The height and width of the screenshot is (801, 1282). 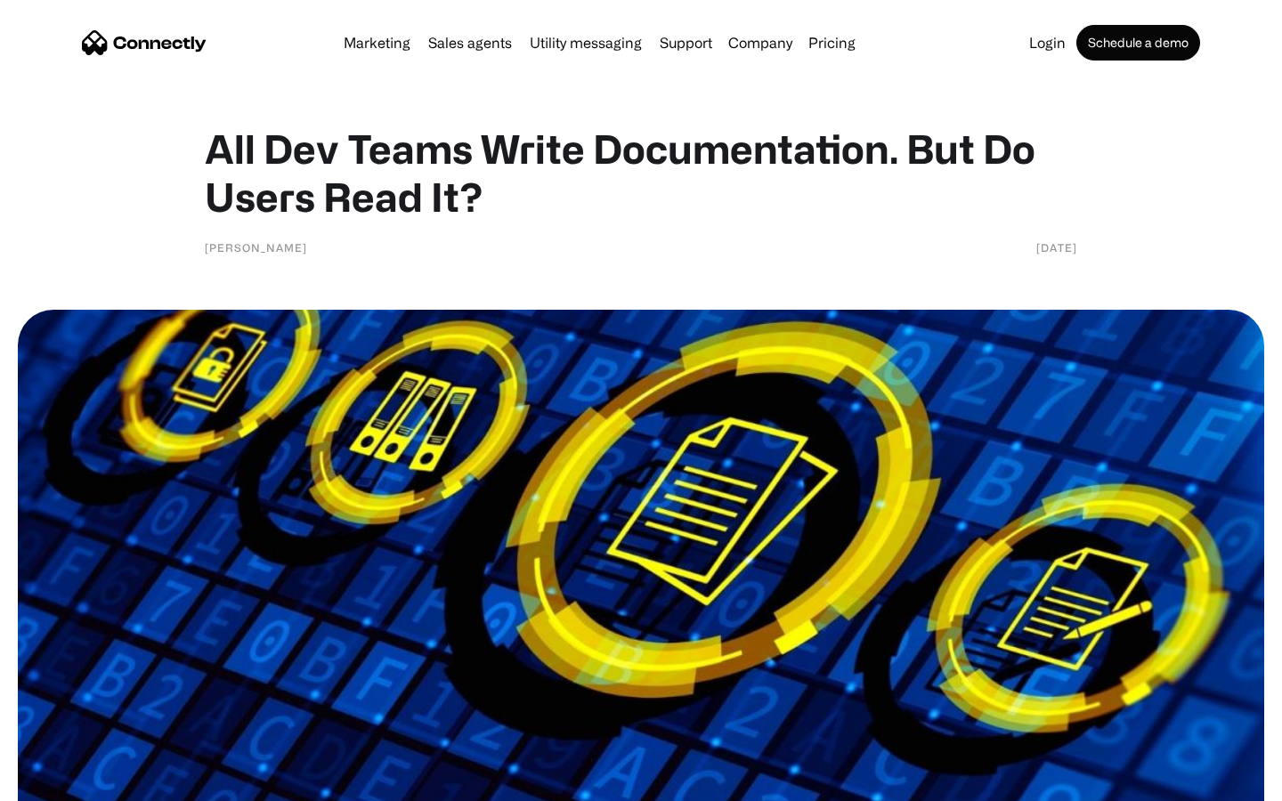 What do you see at coordinates (71, 782) in the screenshot?
I see `ul: Language list` at bounding box center [71, 782].